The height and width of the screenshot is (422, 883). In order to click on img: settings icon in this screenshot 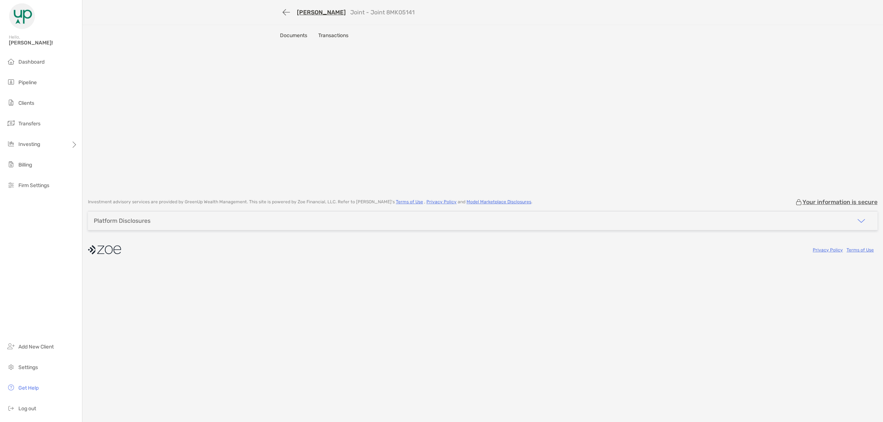, I will do `click(11, 367)`.